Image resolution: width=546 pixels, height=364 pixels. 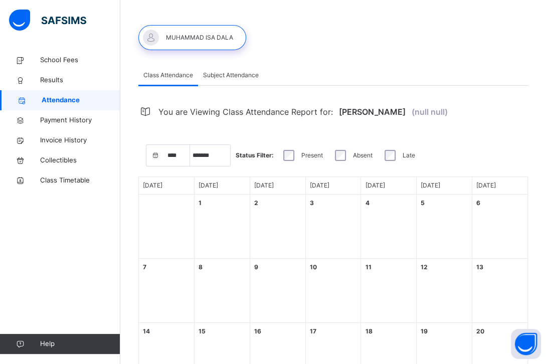 I want to click on span: Status Filter:, so click(x=255, y=156).